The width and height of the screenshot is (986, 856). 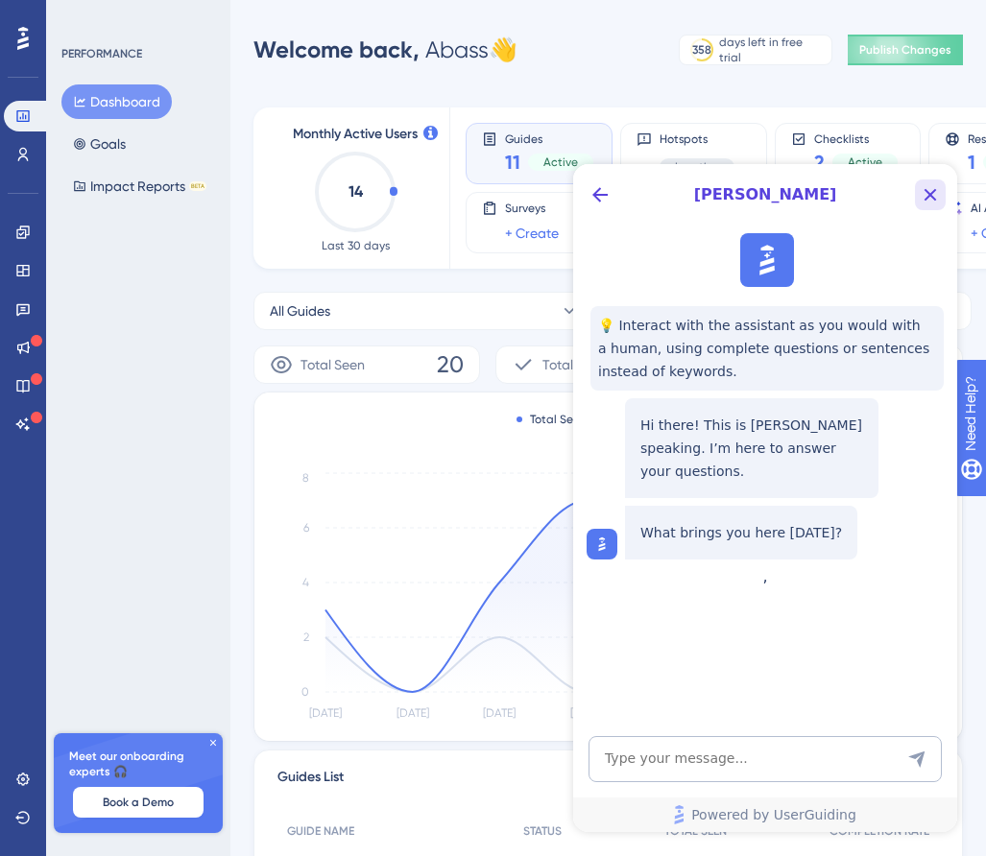 I want to click on span: Book a Demo, so click(x=138, y=803).